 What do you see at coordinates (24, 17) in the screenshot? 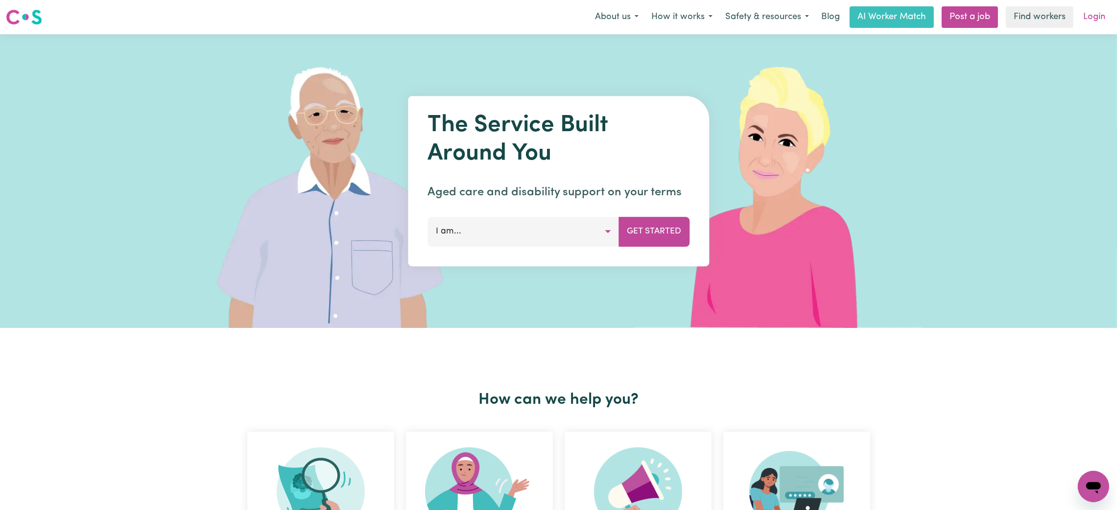
I see `a: Careseekers logo` at bounding box center [24, 17].